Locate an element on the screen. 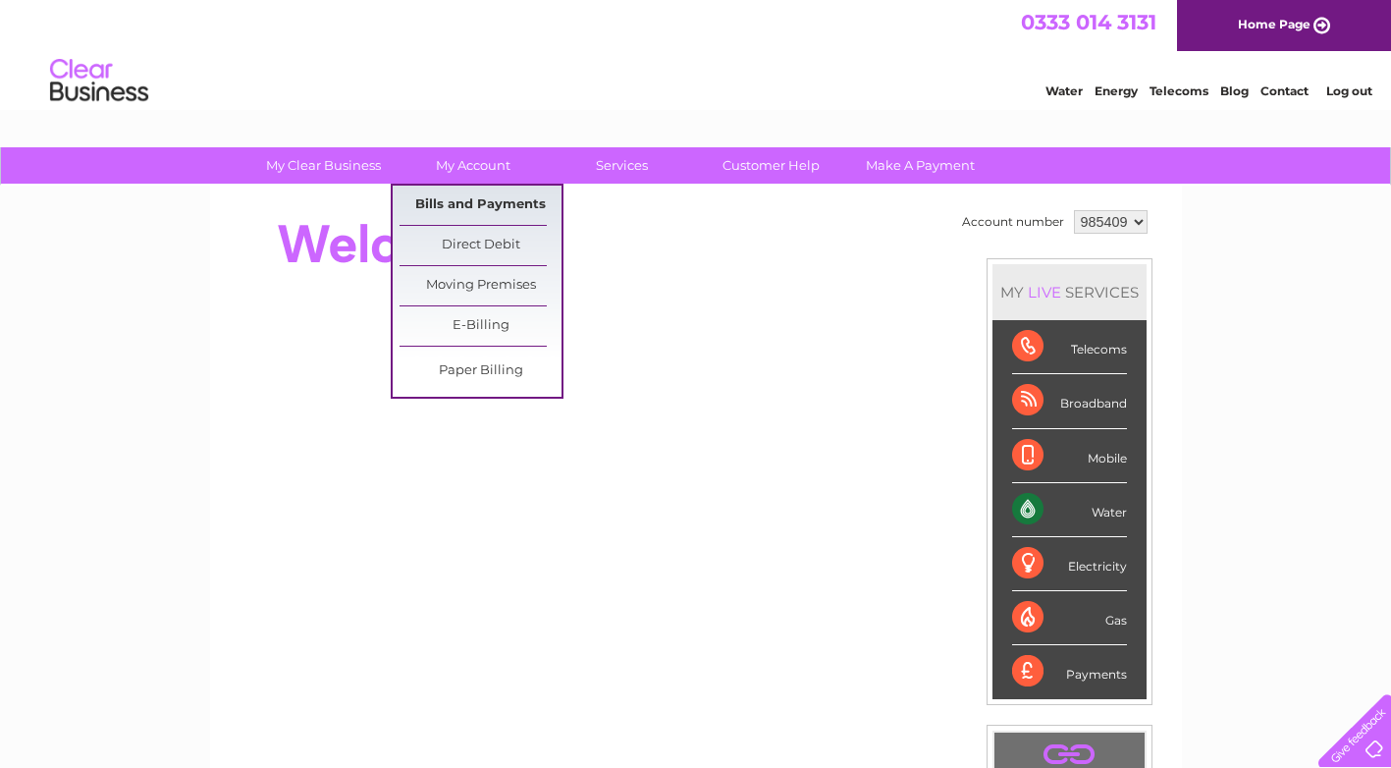 This screenshot has width=1391, height=768. a: Blog is located at coordinates (1234, 90).